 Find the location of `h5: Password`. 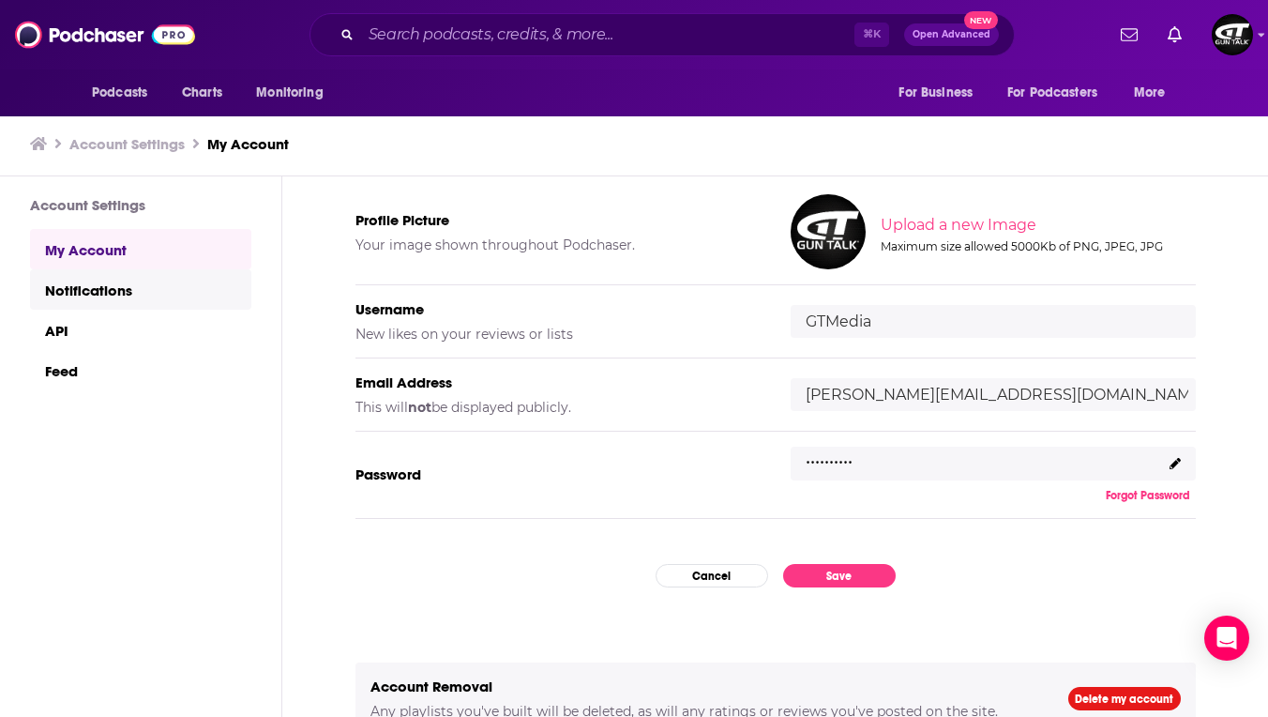

h5: Password is located at coordinates (558, 474).